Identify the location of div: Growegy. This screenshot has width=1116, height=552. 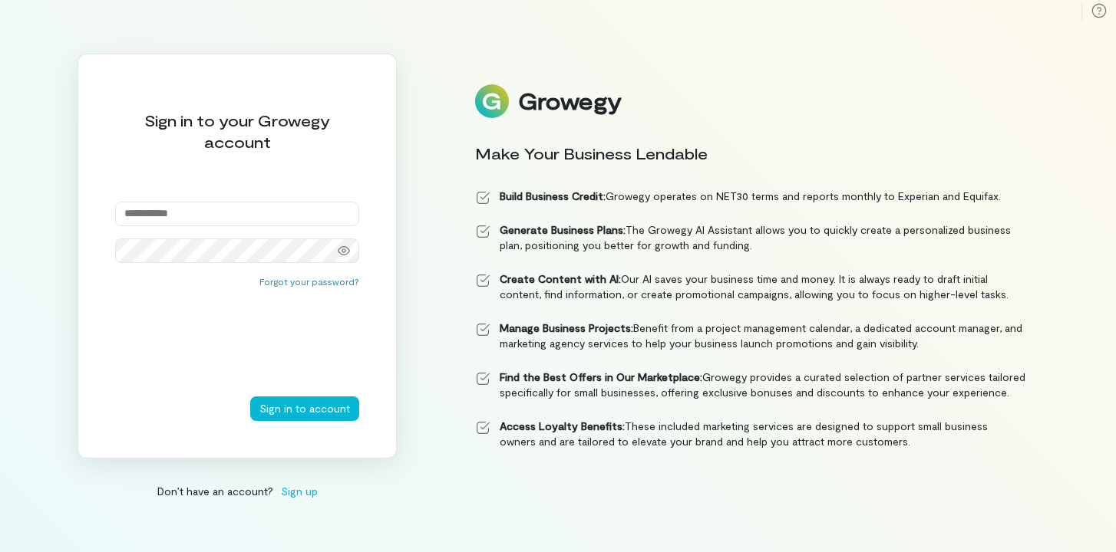
(569, 101).